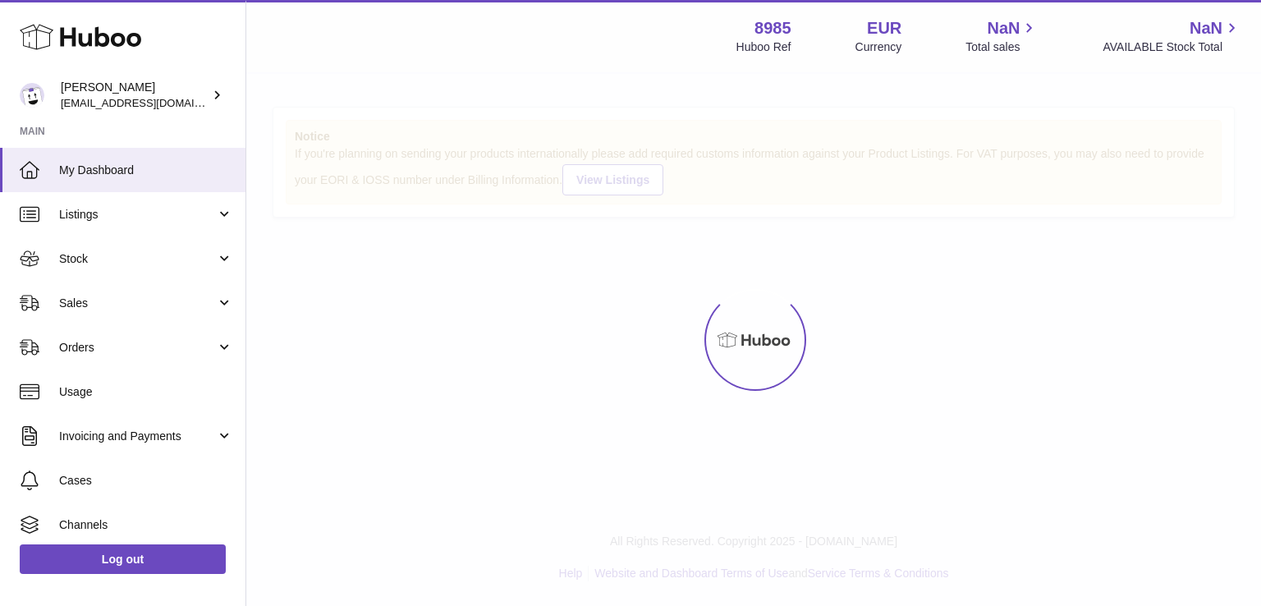  Describe the element at coordinates (137, 303) in the screenshot. I see `span: Sales` at that location.